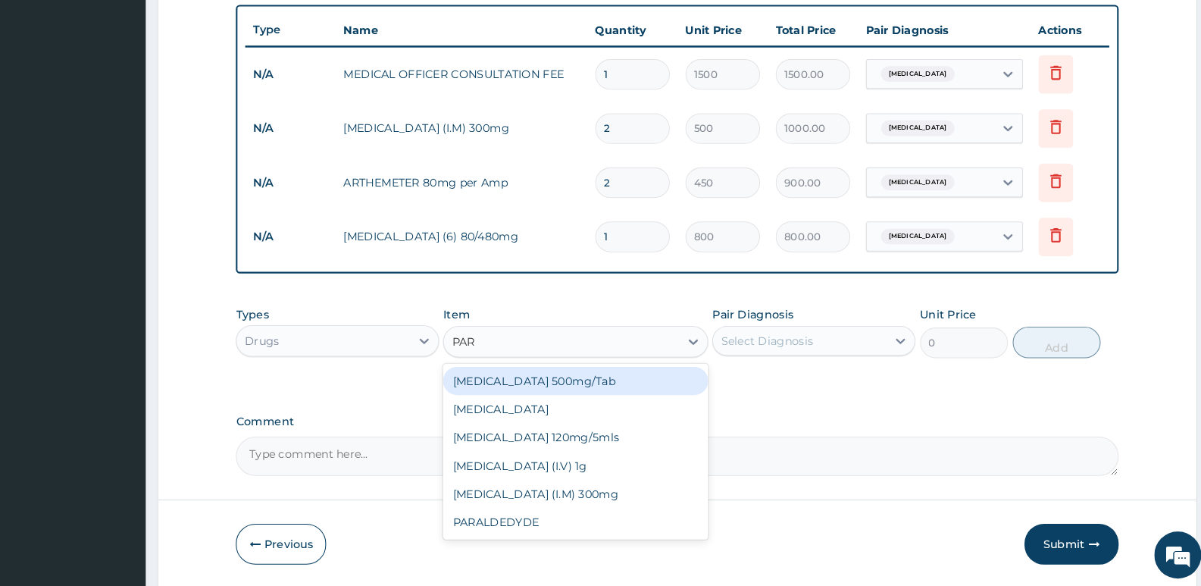  Describe the element at coordinates (267, 26) in the screenshot. I see `div: Minimize live chat window` at that location.